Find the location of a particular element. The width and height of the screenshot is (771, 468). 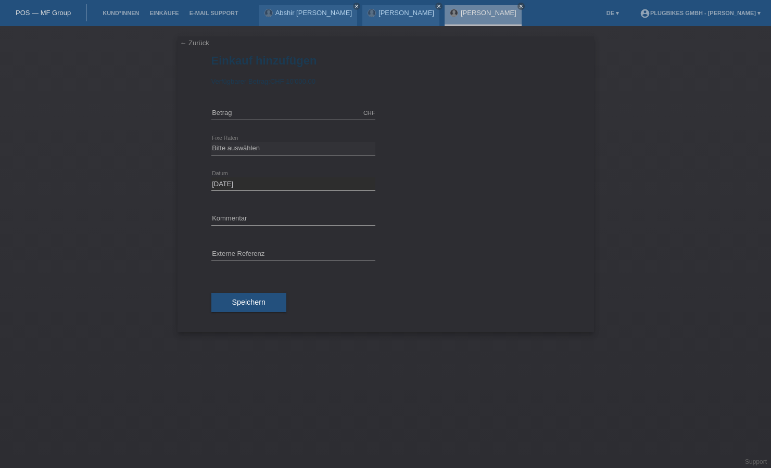

div: CHF is located at coordinates (369, 113).